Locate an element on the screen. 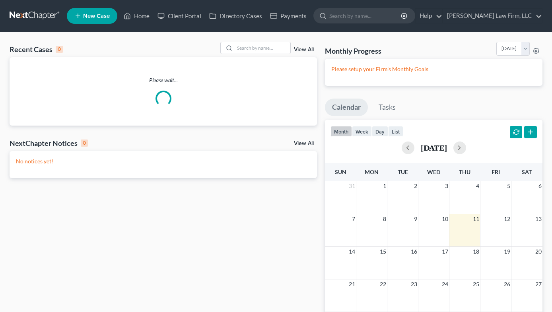 This screenshot has height=312, width=552. span: 16 is located at coordinates (414, 252).